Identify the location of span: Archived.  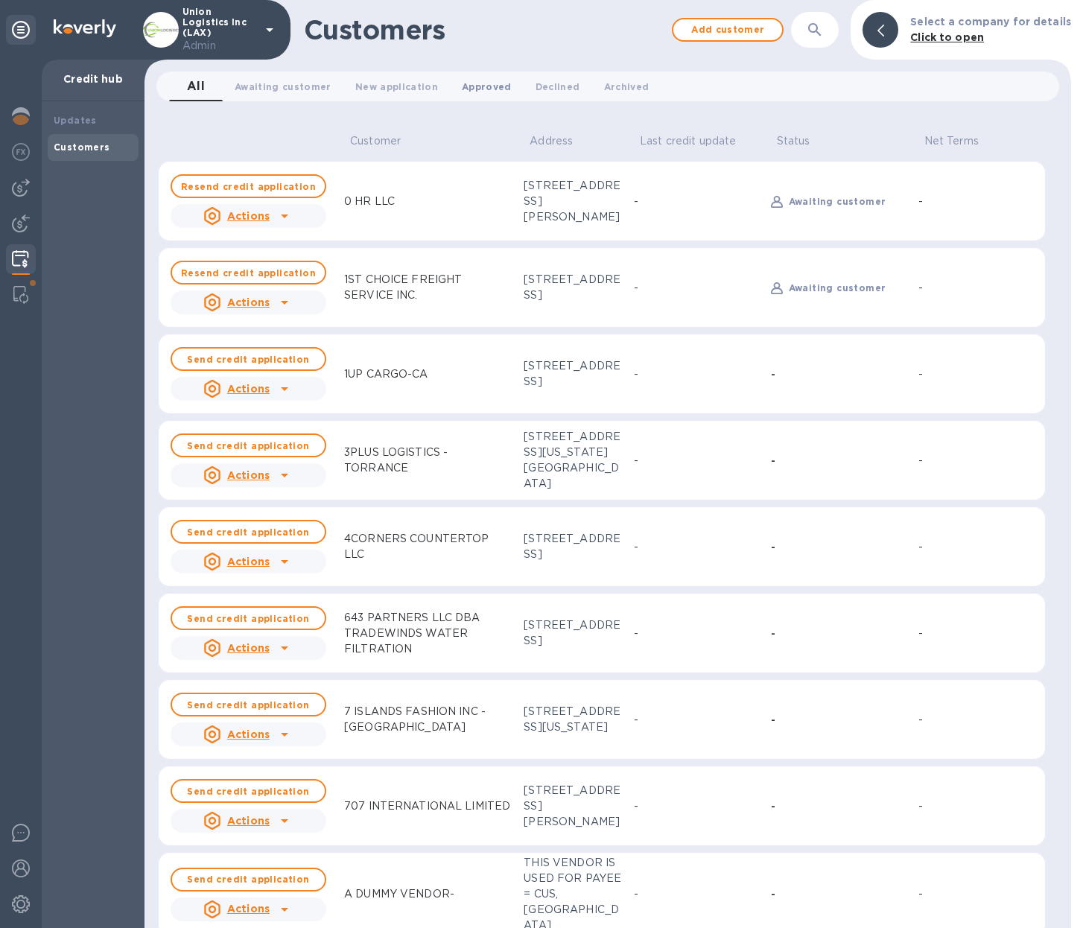
(627, 86).